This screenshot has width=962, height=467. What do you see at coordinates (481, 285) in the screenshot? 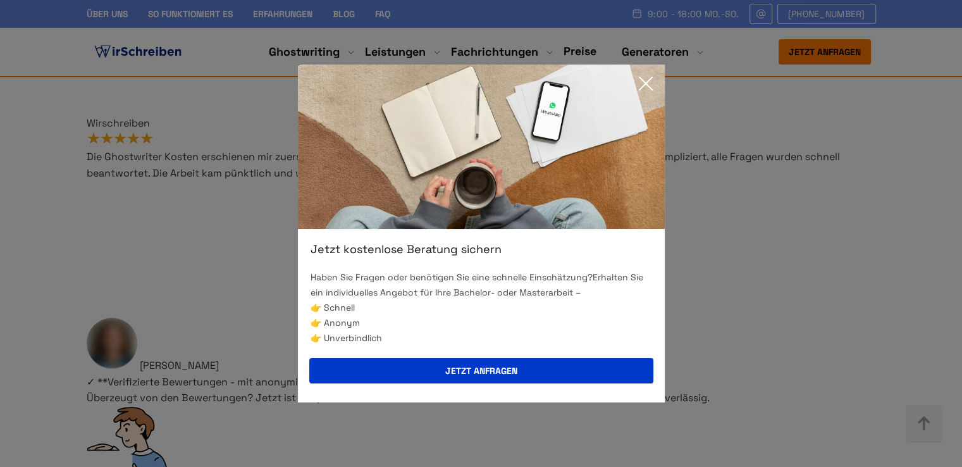
I see `p: Haben Sie Fragen oder benötigen Sie eine schnelle Einschätzung? Erhalten Sie ein individuelles An...` at bounding box center [481, 285].